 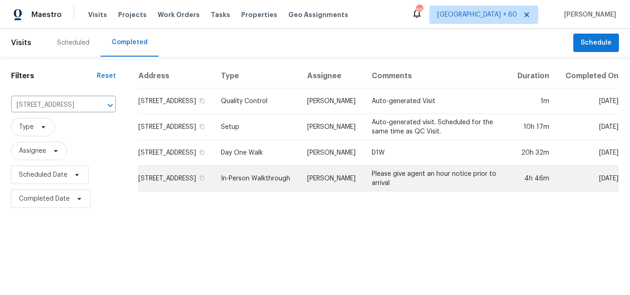 What do you see at coordinates (532, 153) in the screenshot?
I see `td: 20h 32m` at bounding box center [532, 153].